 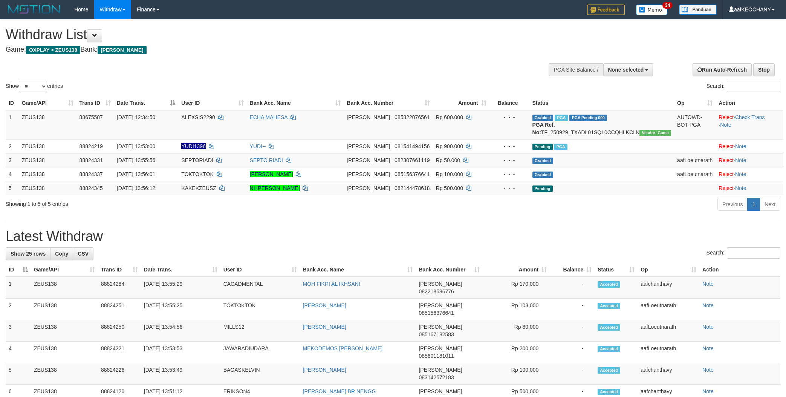 I want to click on th: Status, so click(x=602, y=103).